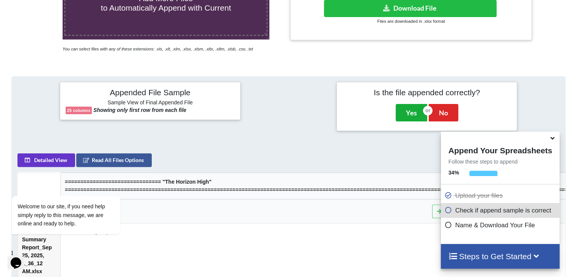 Image resolution: width=577 pixels, height=277 pixels. Describe the element at coordinates (150, 93) in the screenshot. I see `h4: Appended File Sample` at that location.